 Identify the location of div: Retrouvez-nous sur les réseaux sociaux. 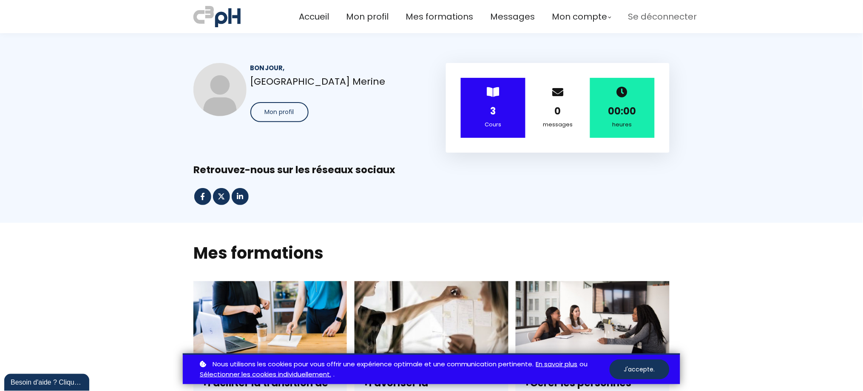
(432, 170).